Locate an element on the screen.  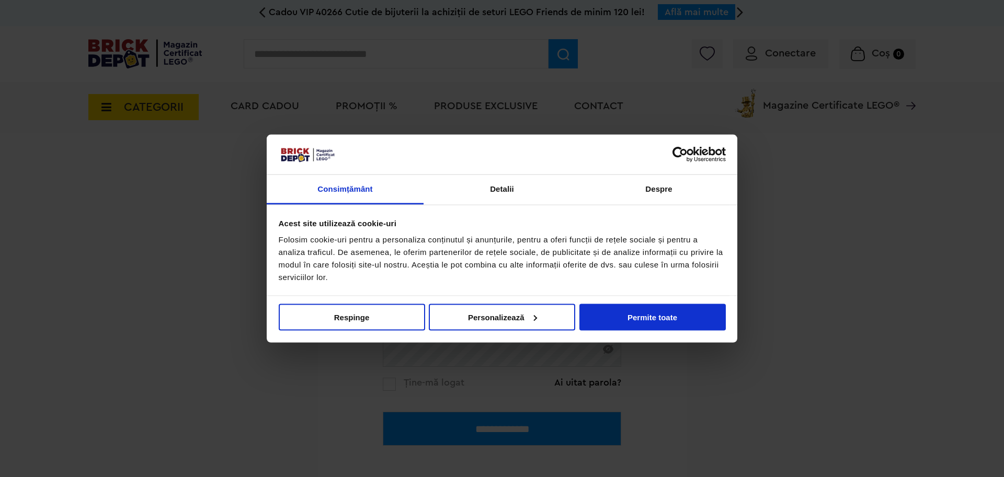
a: Despre is located at coordinates (659, 190).